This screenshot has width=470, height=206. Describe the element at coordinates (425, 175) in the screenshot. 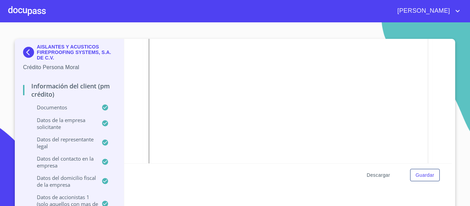

I see `span: Guardar` at that location.